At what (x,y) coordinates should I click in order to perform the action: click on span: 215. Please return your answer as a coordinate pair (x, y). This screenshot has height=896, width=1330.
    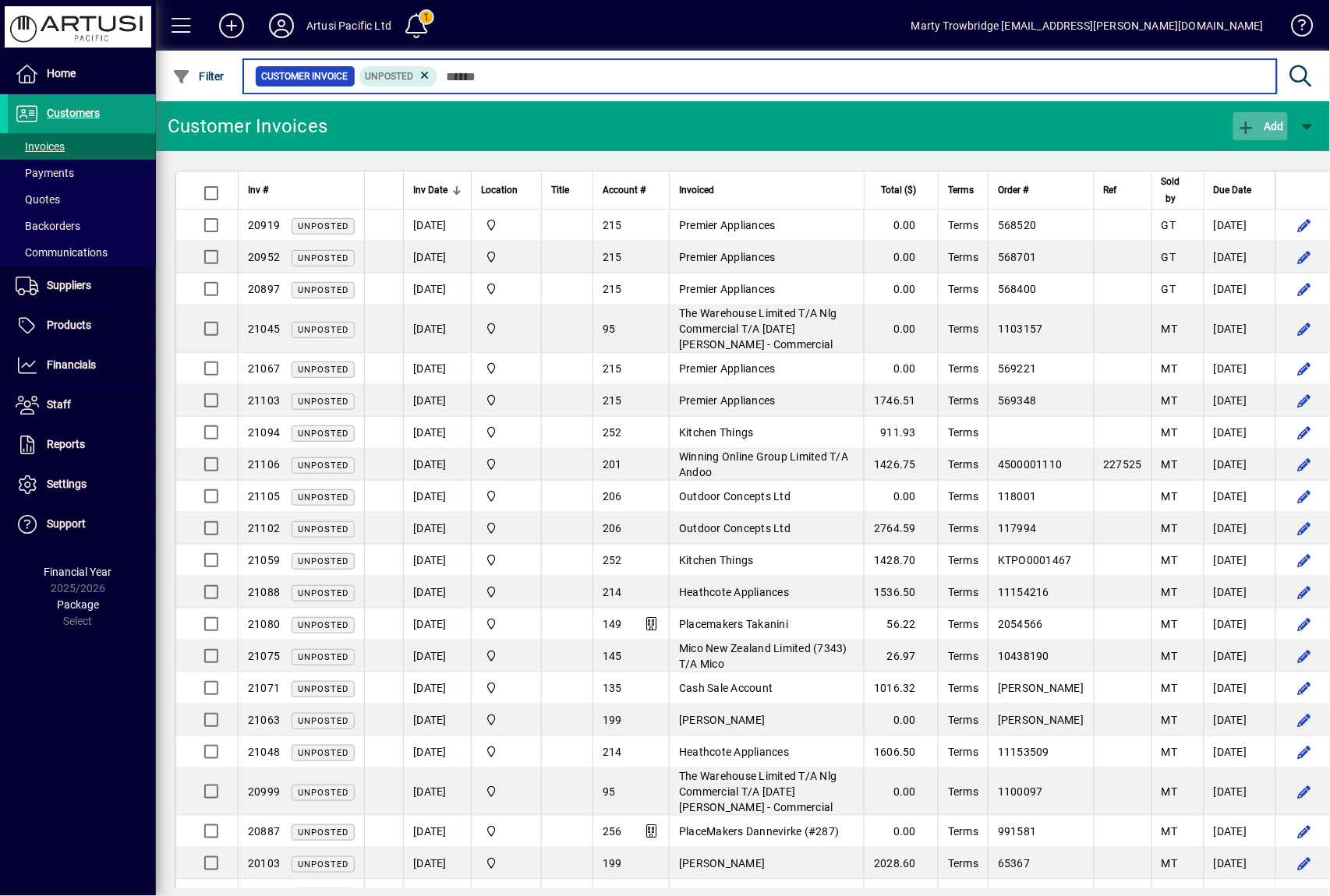
    Looking at the image, I should click on (612, 226).